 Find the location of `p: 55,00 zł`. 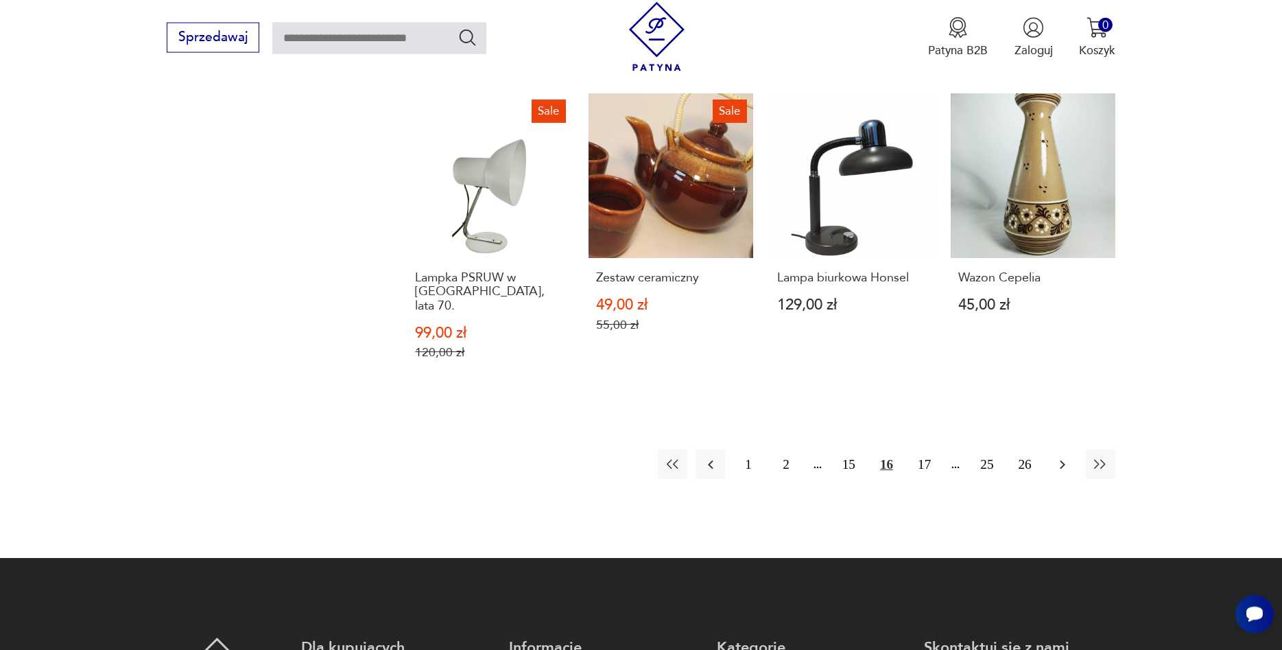

p: 55,00 zł is located at coordinates (671, 324).